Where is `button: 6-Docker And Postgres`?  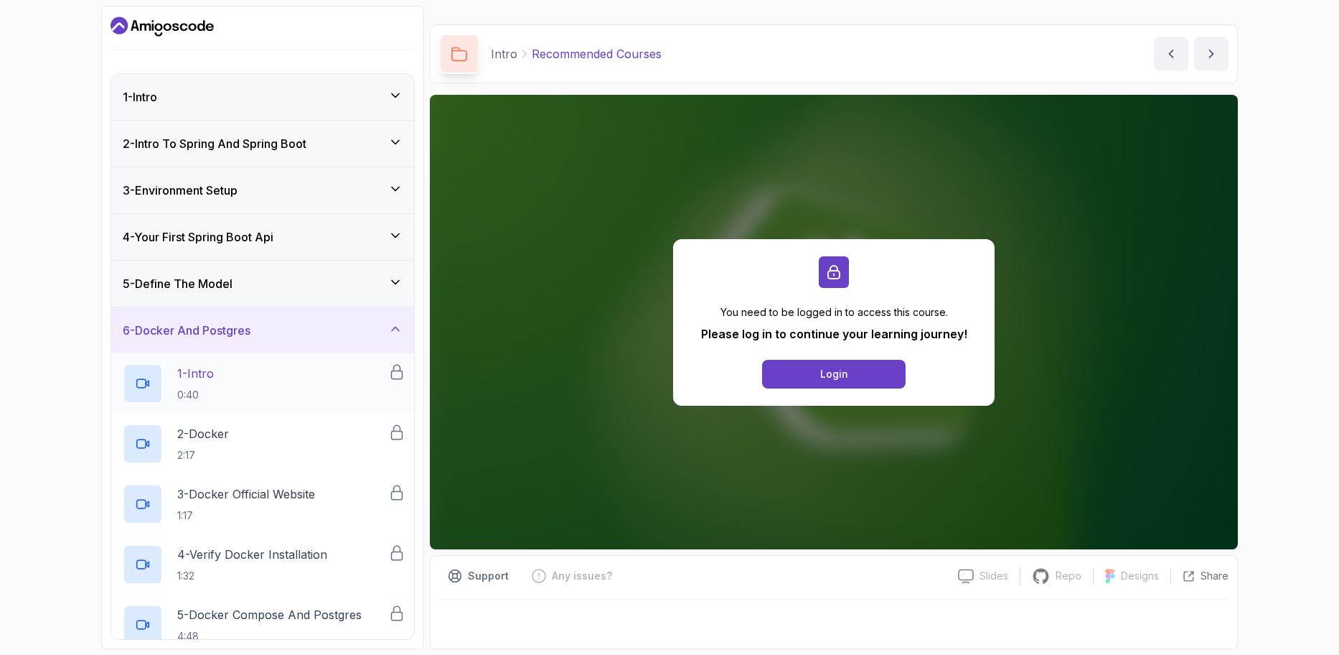 button: 6-Docker And Postgres is located at coordinates (263, 330).